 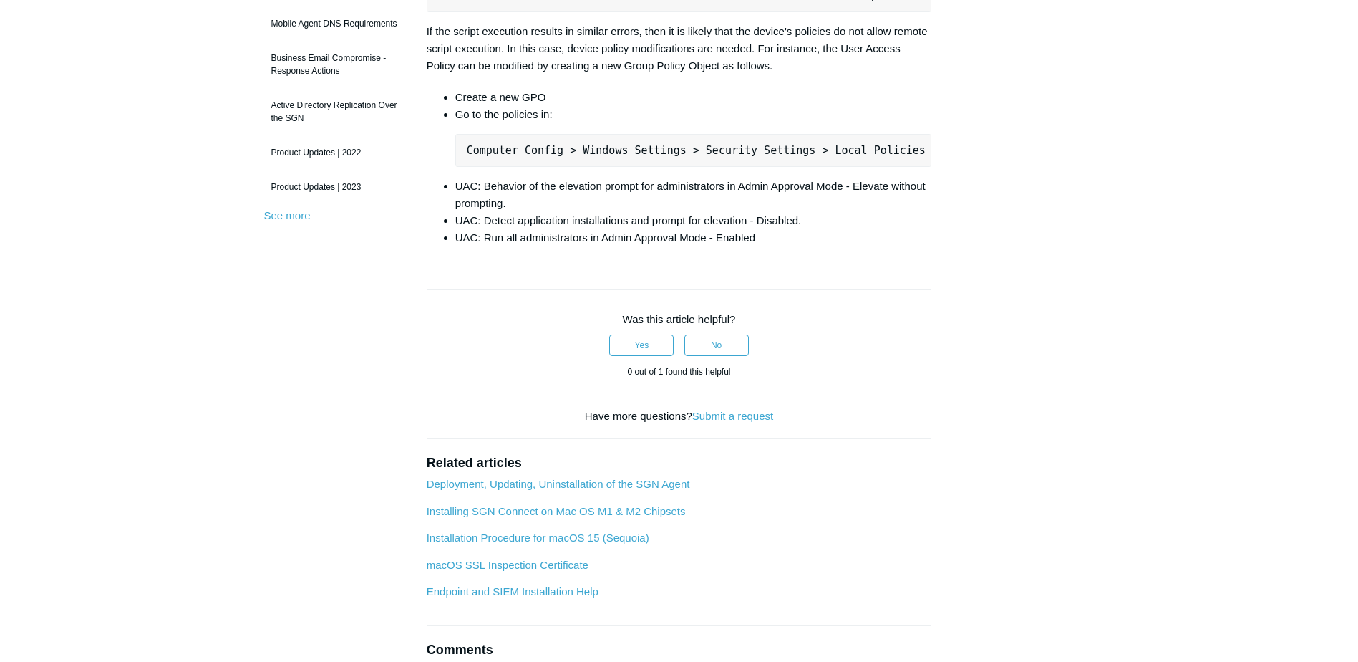 I want to click on li: Create a new GPO, so click(x=694, y=97).